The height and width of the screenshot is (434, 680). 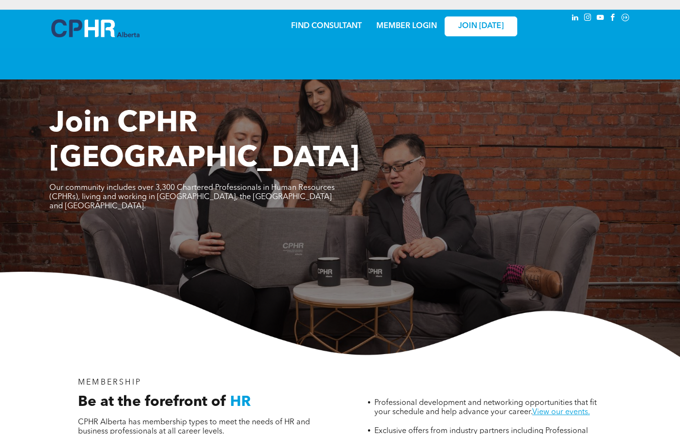 What do you see at coordinates (152, 402) in the screenshot?
I see `span: Be at the forefront of` at bounding box center [152, 402].